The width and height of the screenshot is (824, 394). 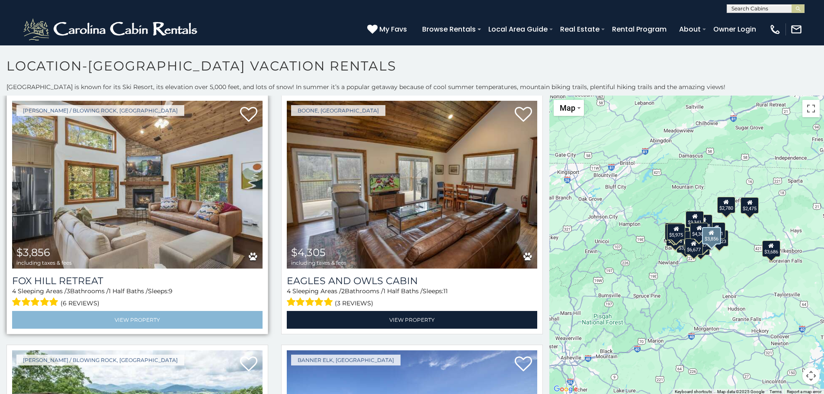 What do you see at coordinates (567, 108) in the screenshot?
I see `span: Map` at bounding box center [567, 108].